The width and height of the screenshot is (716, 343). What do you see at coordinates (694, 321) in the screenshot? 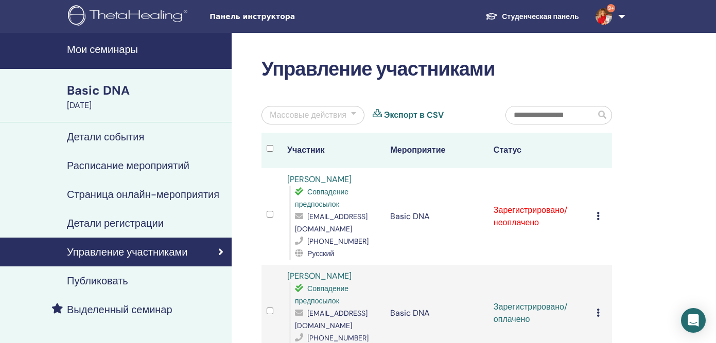
I see `div: Open Intercom Messenger` at bounding box center [694, 321].